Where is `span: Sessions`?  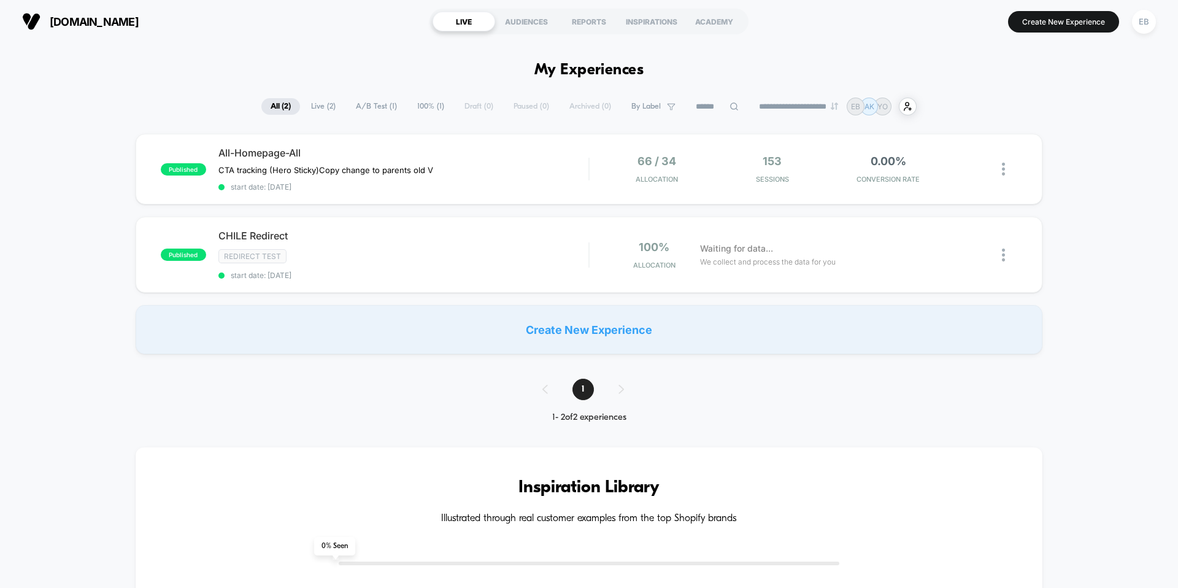
span: Sessions is located at coordinates (772, 179).